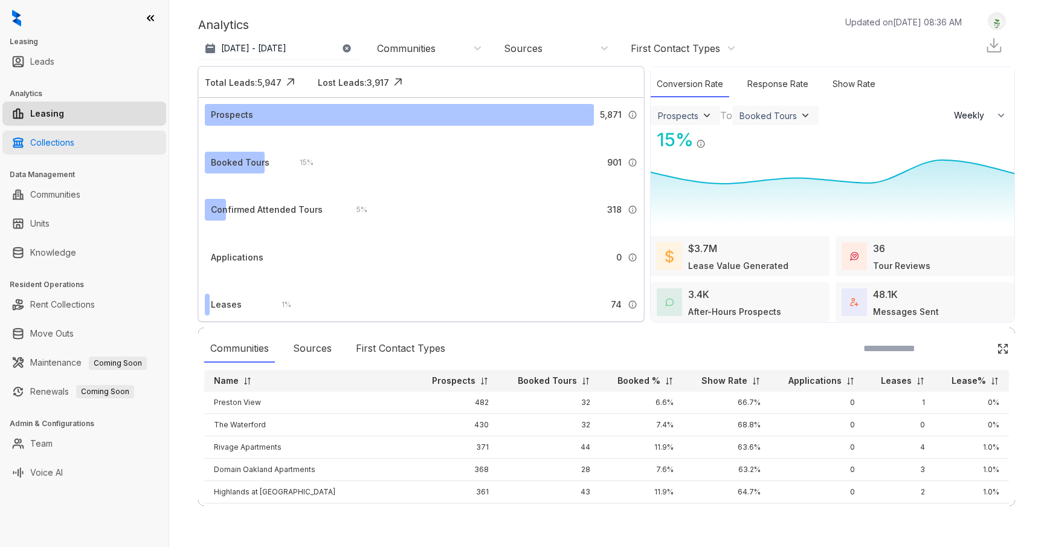 The height and width of the screenshot is (547, 1044). What do you see at coordinates (105, 392) in the screenshot?
I see `span: Coming Soon` at bounding box center [105, 392].